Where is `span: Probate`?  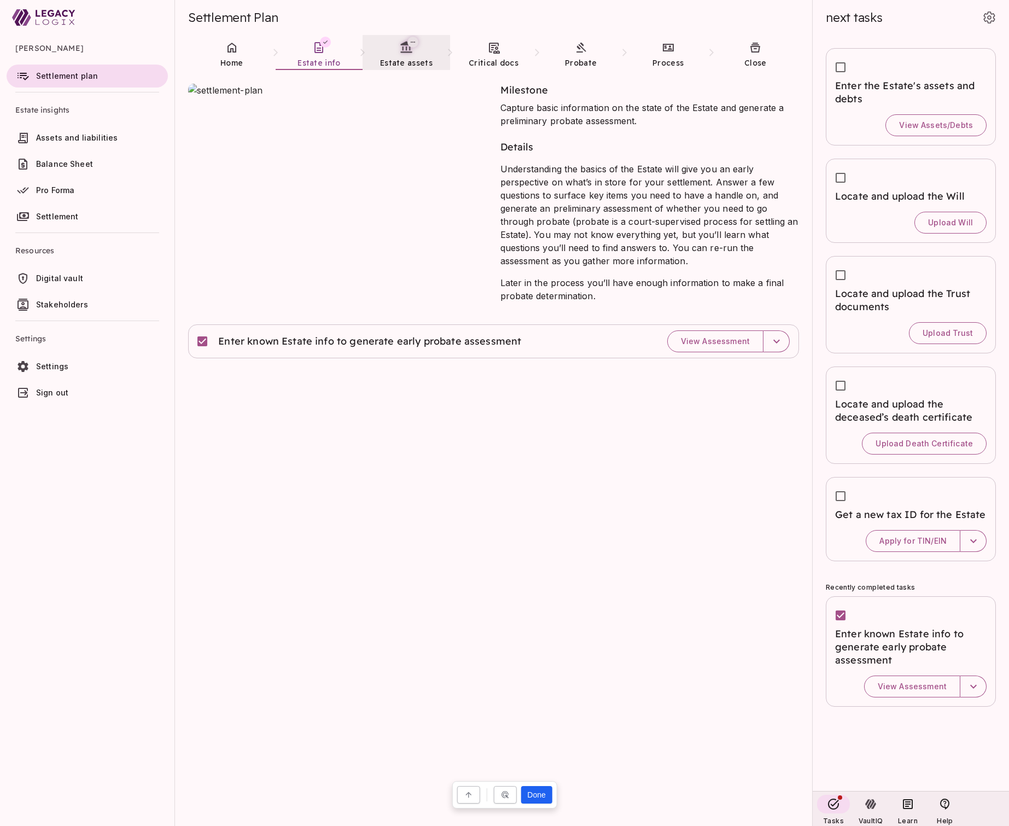 span: Probate is located at coordinates (581, 63).